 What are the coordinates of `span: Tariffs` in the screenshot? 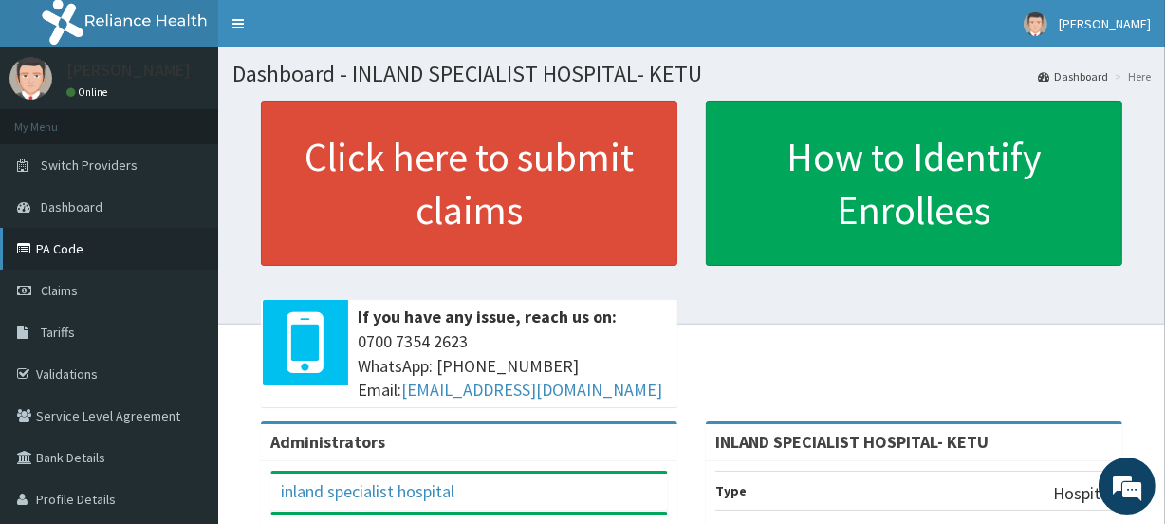 It's located at (58, 332).